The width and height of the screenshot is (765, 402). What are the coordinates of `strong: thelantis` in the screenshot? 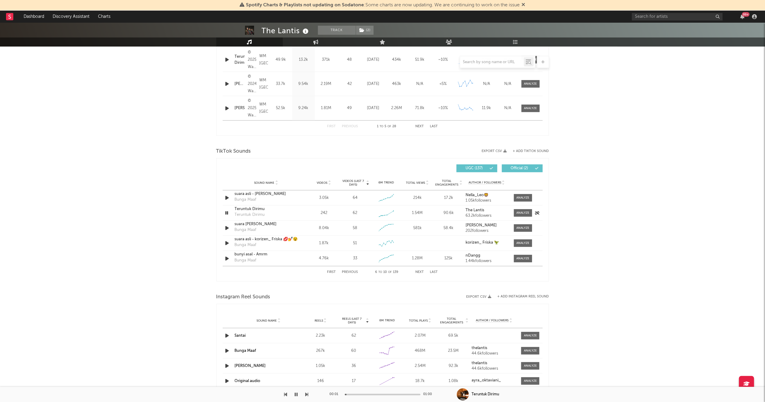 It's located at (479, 363).